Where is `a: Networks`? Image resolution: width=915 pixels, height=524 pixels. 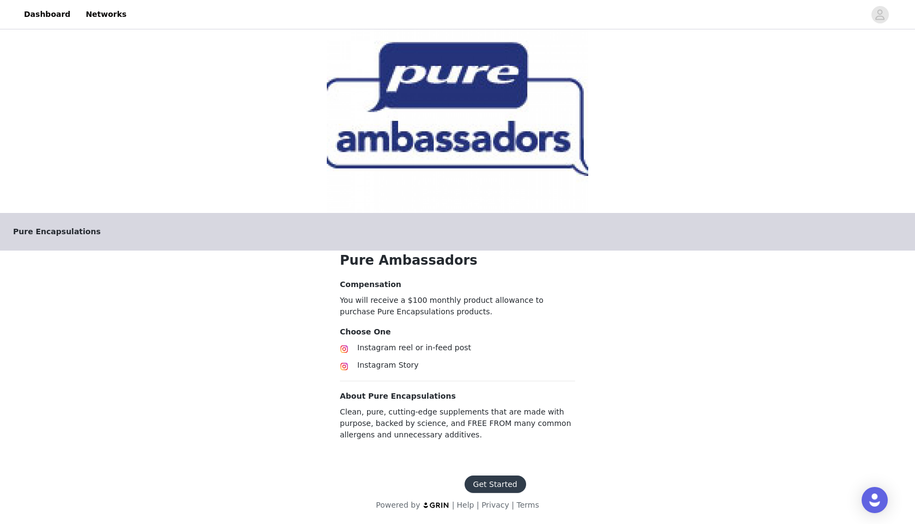 a: Networks is located at coordinates (106, 14).